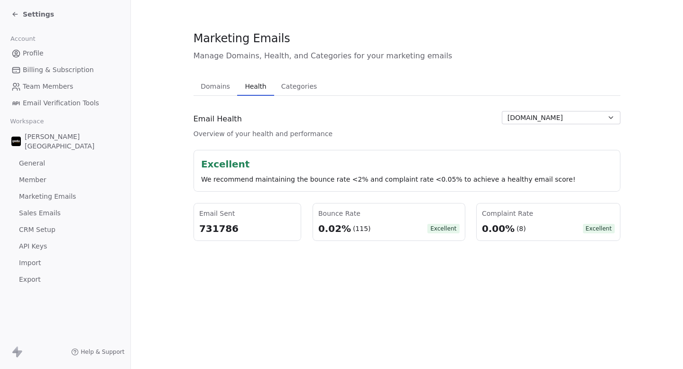 The image size is (683, 369). What do you see at coordinates (65, 196) in the screenshot?
I see `a: Marketing Emails` at bounding box center [65, 196].